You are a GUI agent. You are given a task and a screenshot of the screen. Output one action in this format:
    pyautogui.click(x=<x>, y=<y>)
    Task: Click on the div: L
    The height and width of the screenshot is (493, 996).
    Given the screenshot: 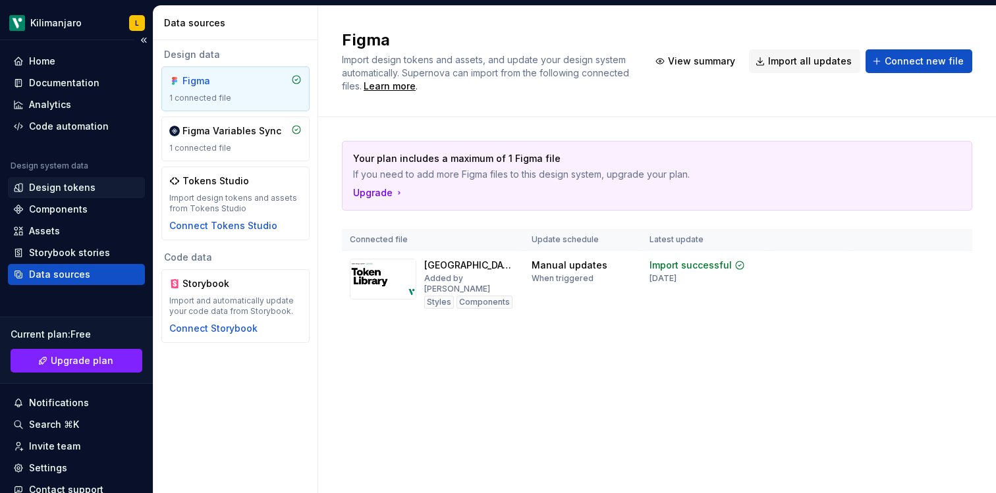 What is the action you would take?
    pyautogui.click(x=137, y=23)
    